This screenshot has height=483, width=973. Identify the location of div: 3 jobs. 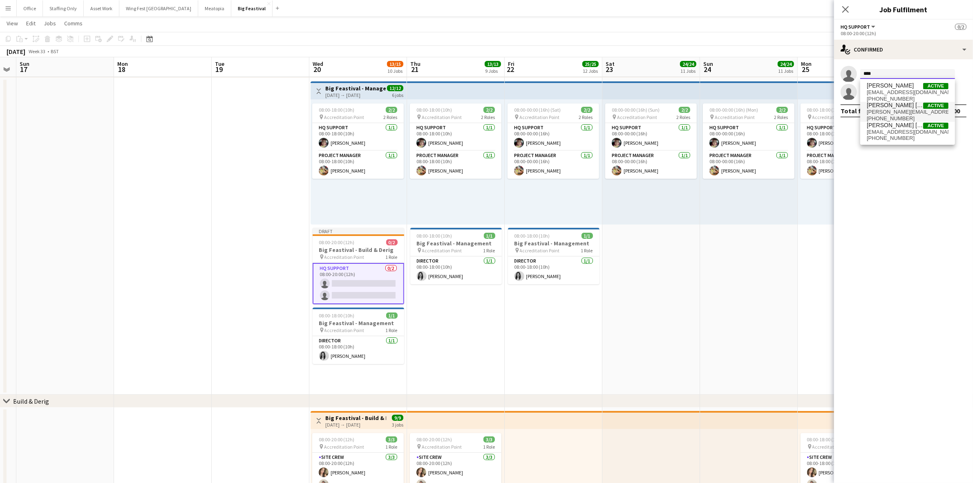
(398, 424).